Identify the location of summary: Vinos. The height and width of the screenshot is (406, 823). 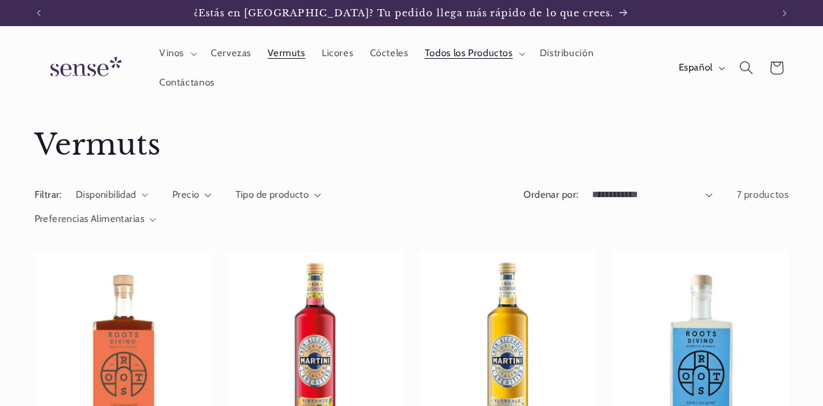
(176, 53).